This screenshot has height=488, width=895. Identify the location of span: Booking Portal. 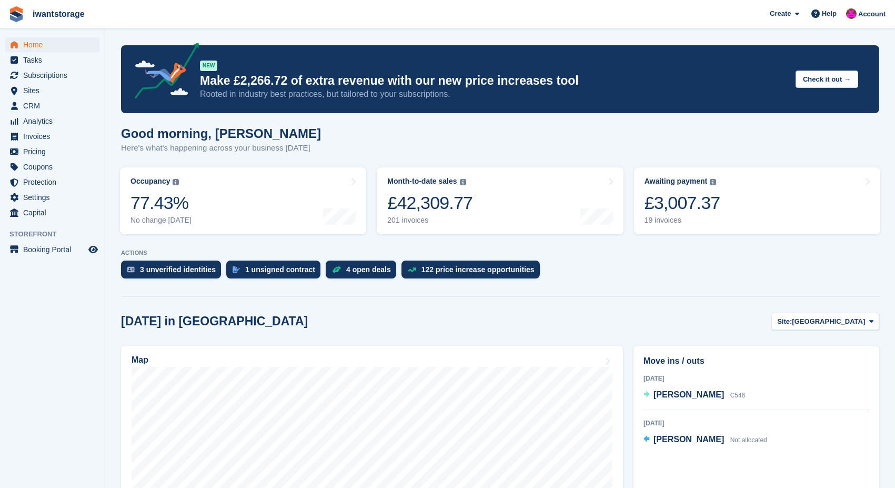
(55, 249).